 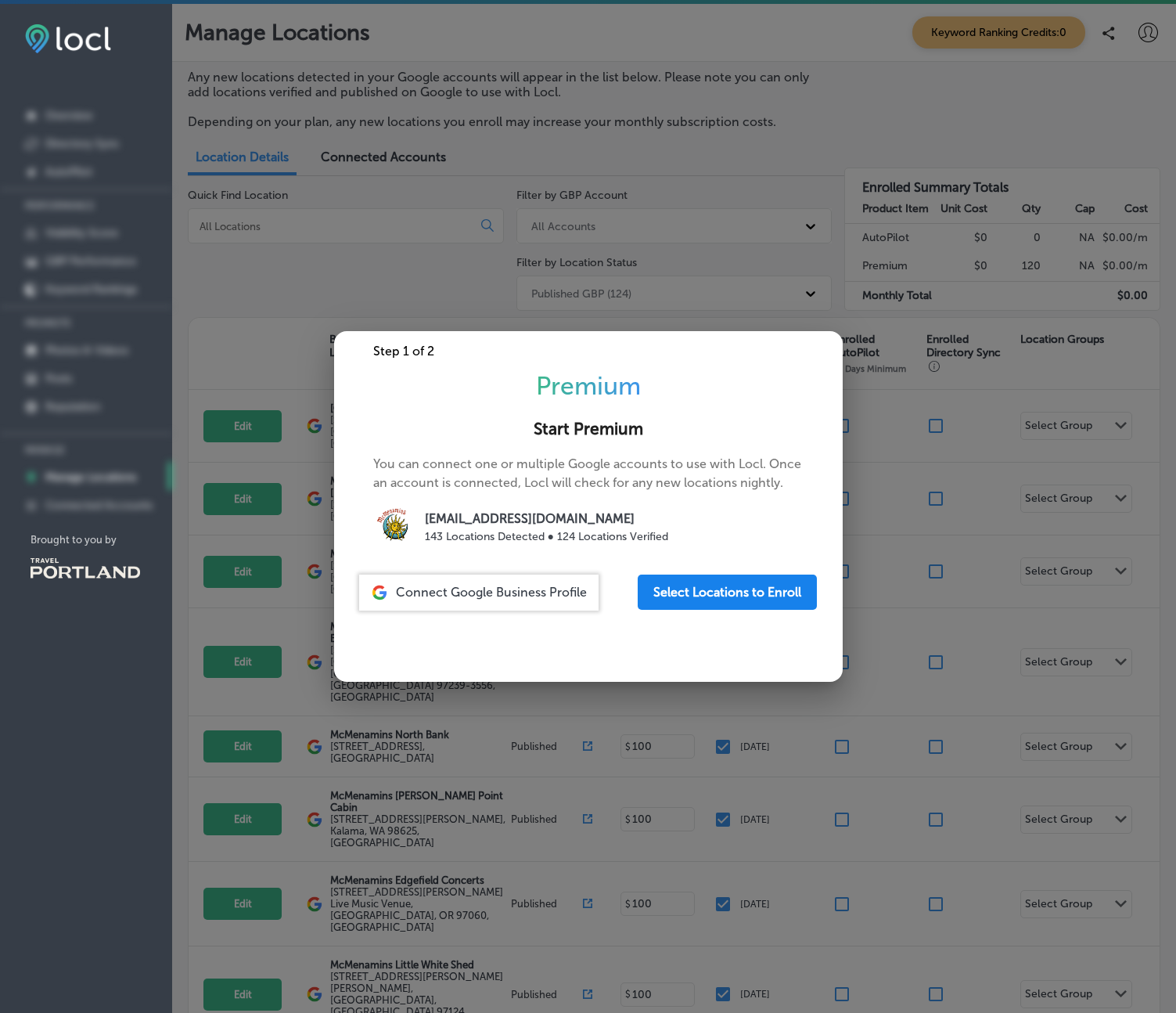 I want to click on span: Premium, so click(x=588, y=386).